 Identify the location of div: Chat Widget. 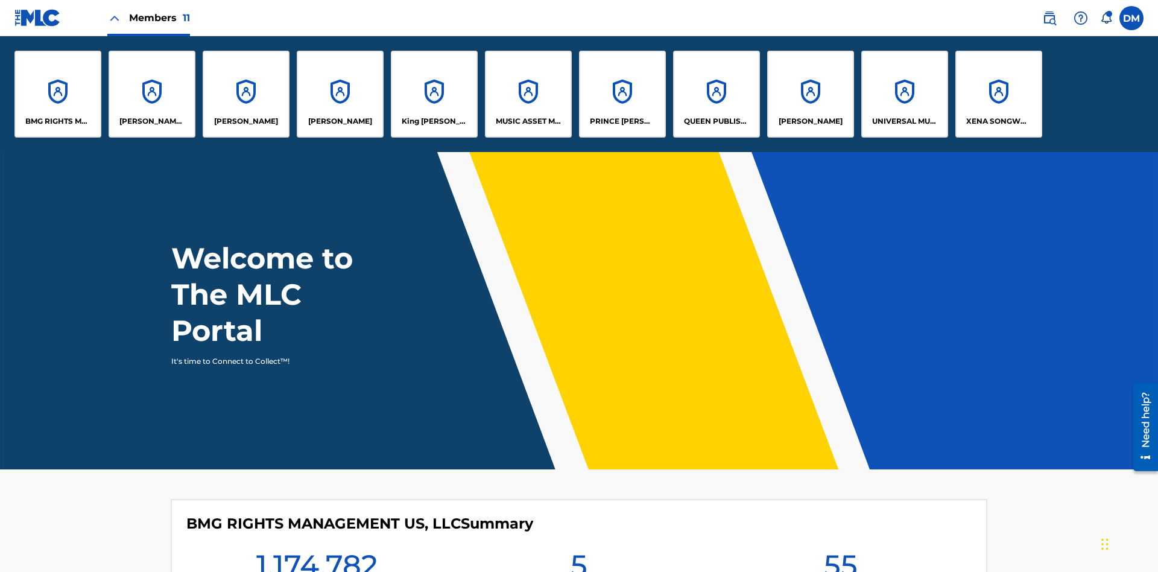
(1128, 543).